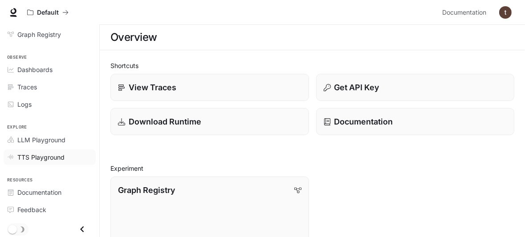 The width and height of the screenshot is (525, 237). Describe the element at coordinates (357, 87) in the screenshot. I see `p: Get API Key` at that location.